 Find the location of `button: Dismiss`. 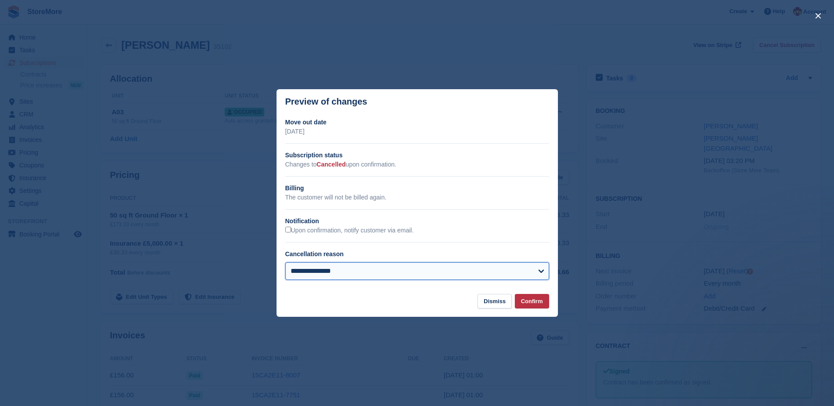

button: Dismiss is located at coordinates (495, 301).